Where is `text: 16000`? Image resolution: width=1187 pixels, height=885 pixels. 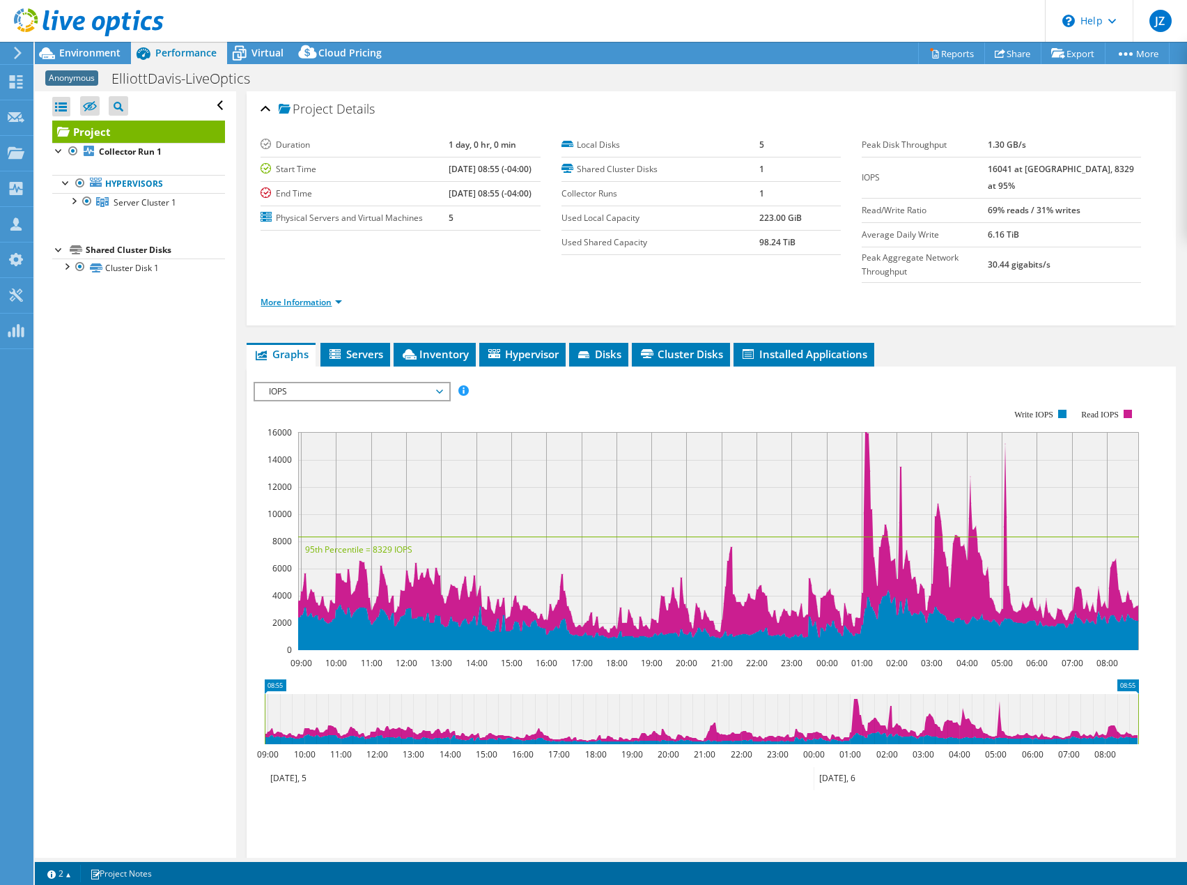 text: 16000 is located at coordinates (279, 432).